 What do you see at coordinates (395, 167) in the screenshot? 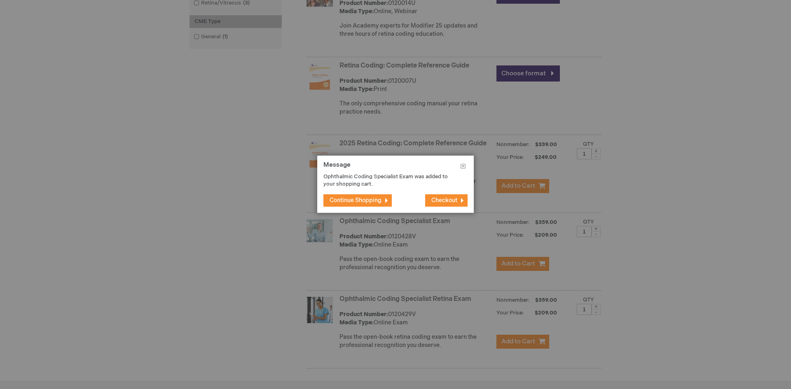
I see `h1: Message` at bounding box center [395, 167].